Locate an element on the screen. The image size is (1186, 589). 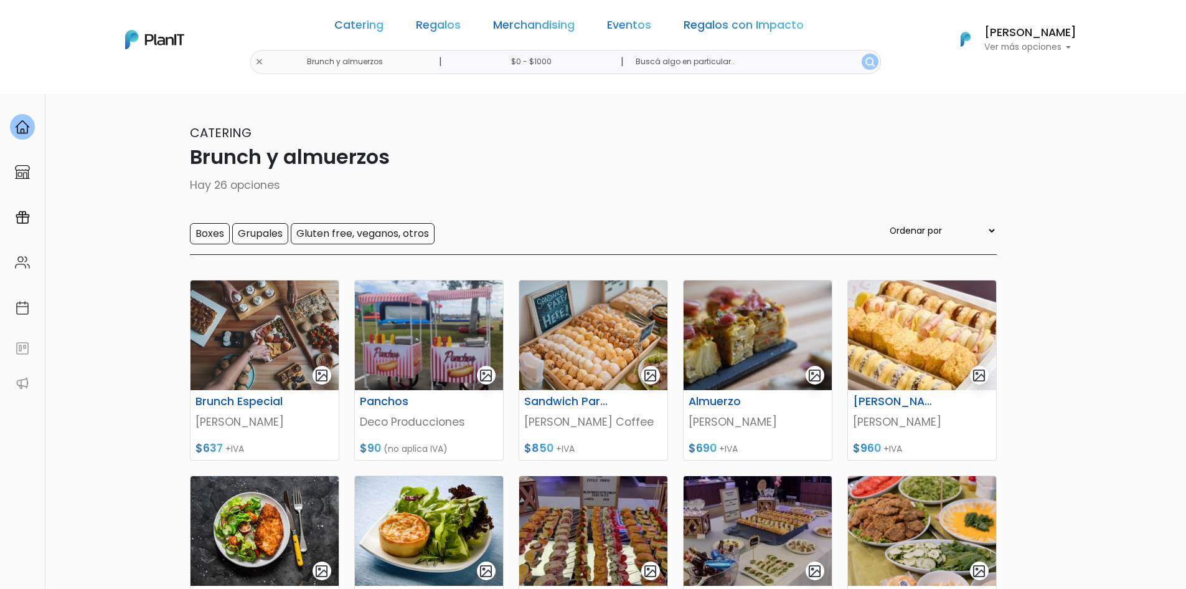
img: thumb_istockphoto-1215447244-612x612.jpg is located at coordinates (265, 531).